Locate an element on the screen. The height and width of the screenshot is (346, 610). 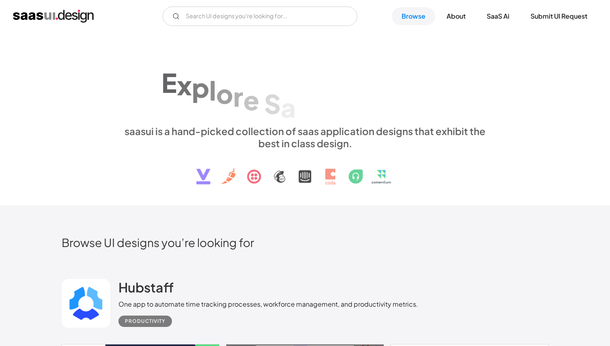
form: Email Form is located at coordinates (260, 16).